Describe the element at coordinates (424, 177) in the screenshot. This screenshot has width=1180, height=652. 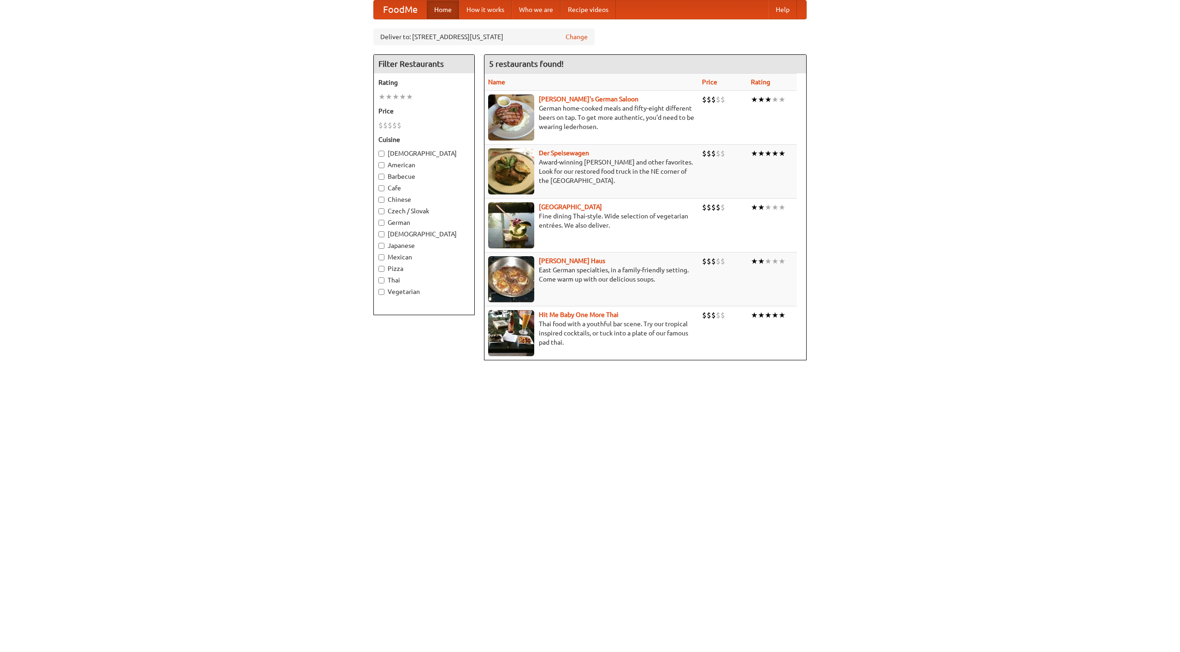
I see `label: Barbecue` at that location.